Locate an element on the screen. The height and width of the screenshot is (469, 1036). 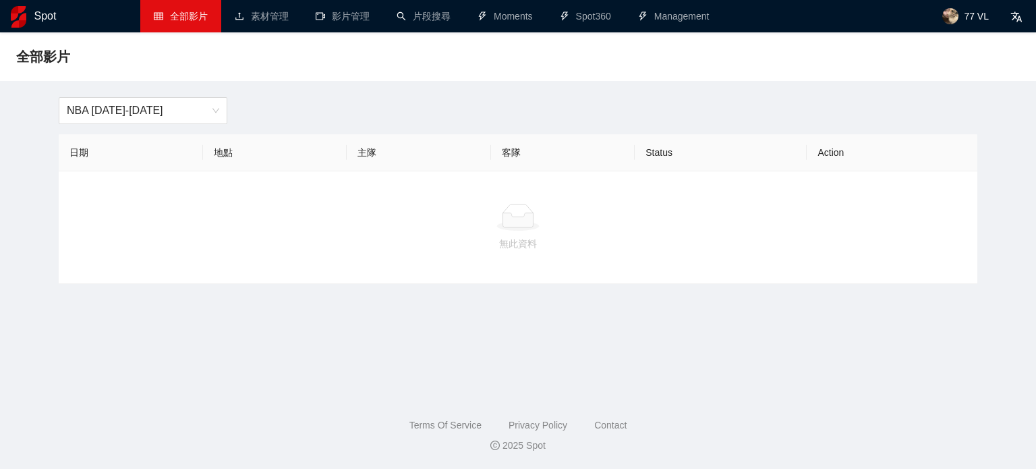
th: 日期 is located at coordinates (131, 152).